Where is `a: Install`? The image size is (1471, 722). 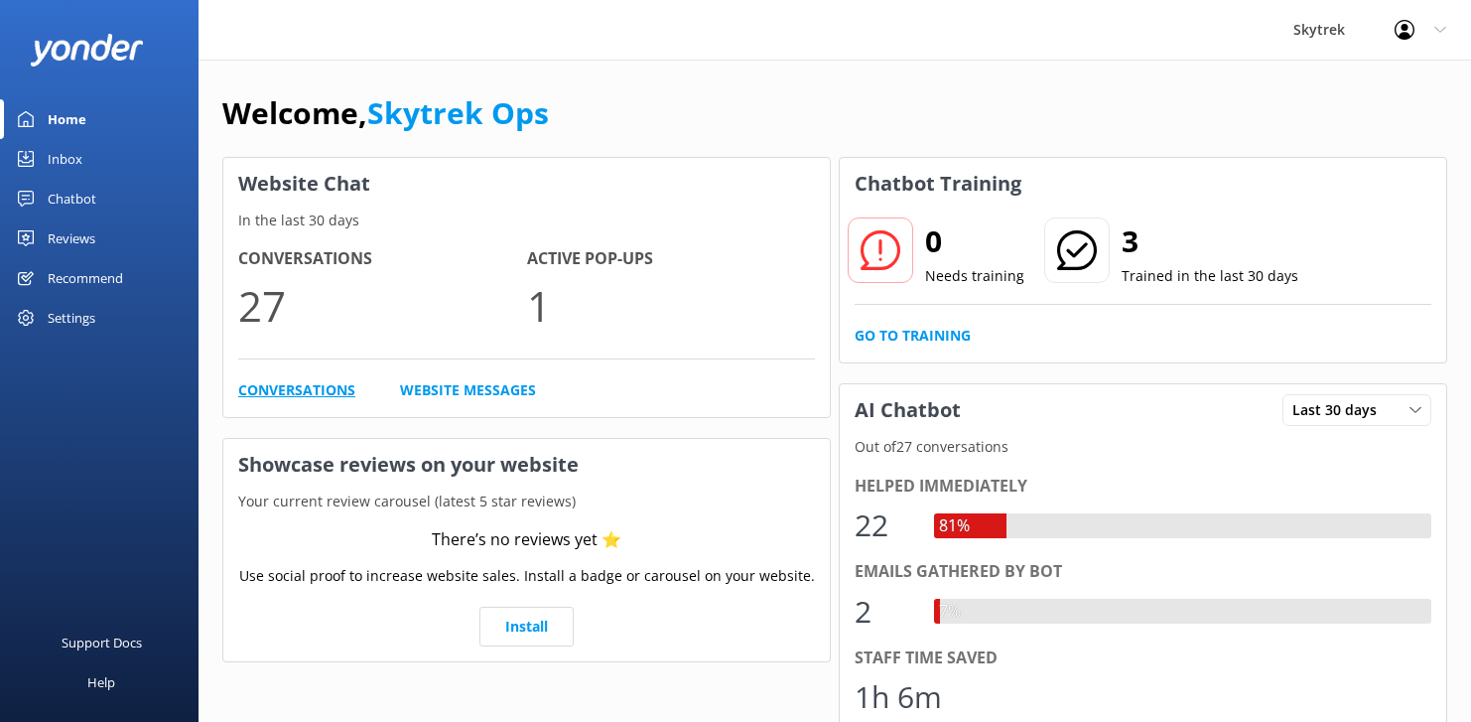 a: Install is located at coordinates (526, 626).